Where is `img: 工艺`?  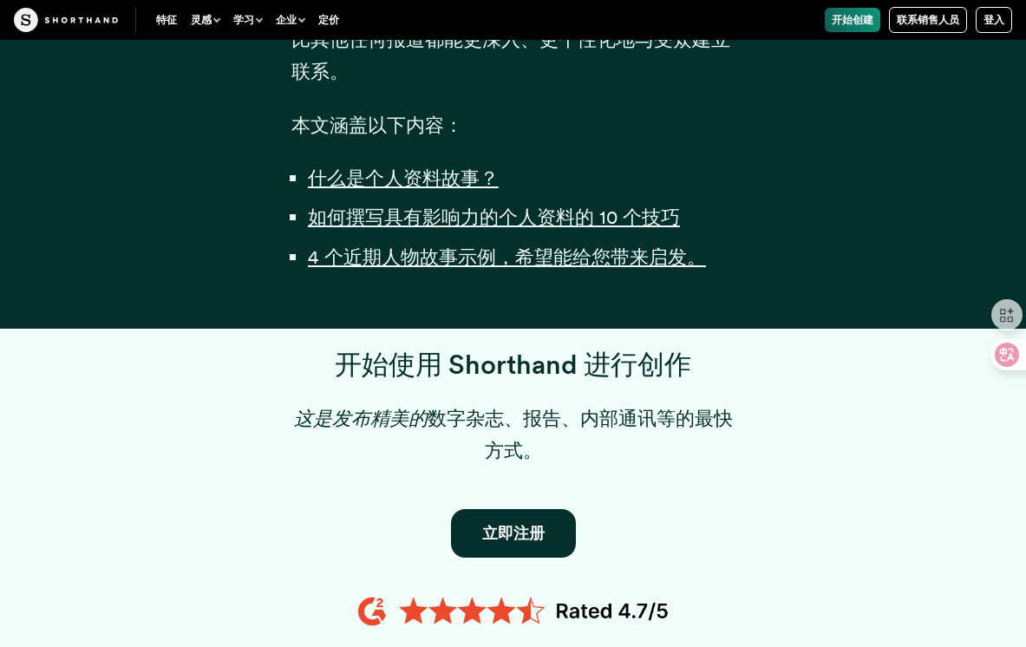
img: 工艺 is located at coordinates (66, 20).